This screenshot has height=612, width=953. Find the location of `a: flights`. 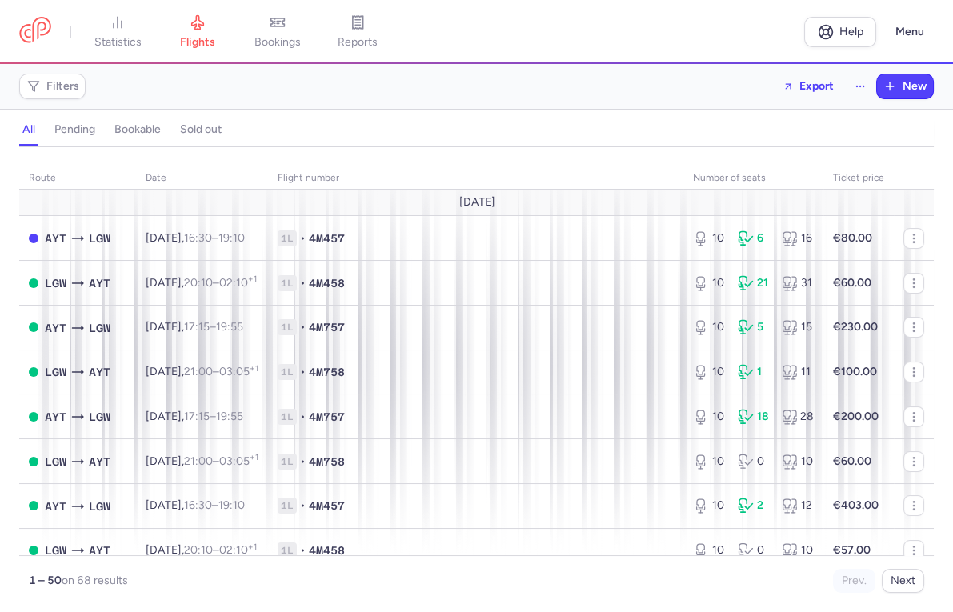

a: flights is located at coordinates (198, 32).